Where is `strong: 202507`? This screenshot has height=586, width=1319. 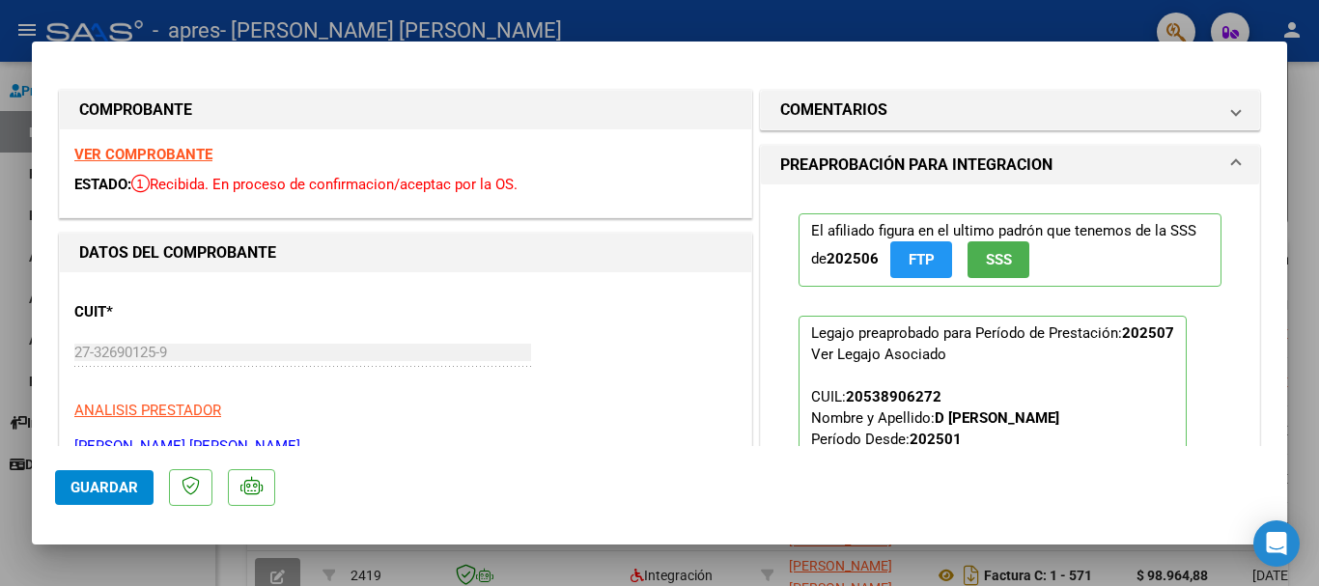
strong: 202507 is located at coordinates (1148, 333).